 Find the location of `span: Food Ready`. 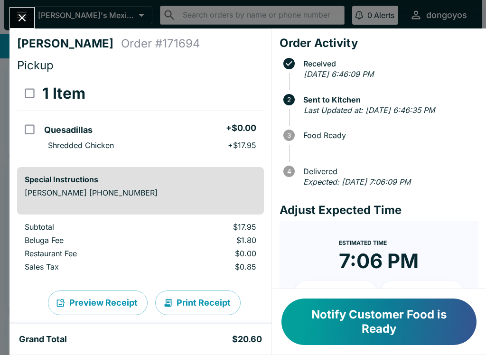

span: Food Ready is located at coordinates (388, 135).